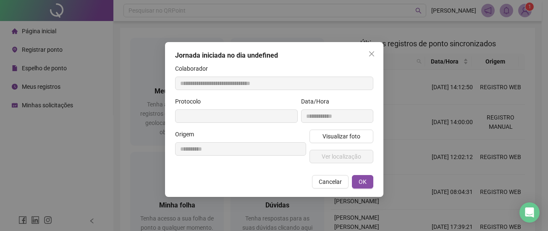 This screenshot has height=231, width=548. What do you see at coordinates (362, 181) in the screenshot?
I see `span: OK` at bounding box center [362, 181].